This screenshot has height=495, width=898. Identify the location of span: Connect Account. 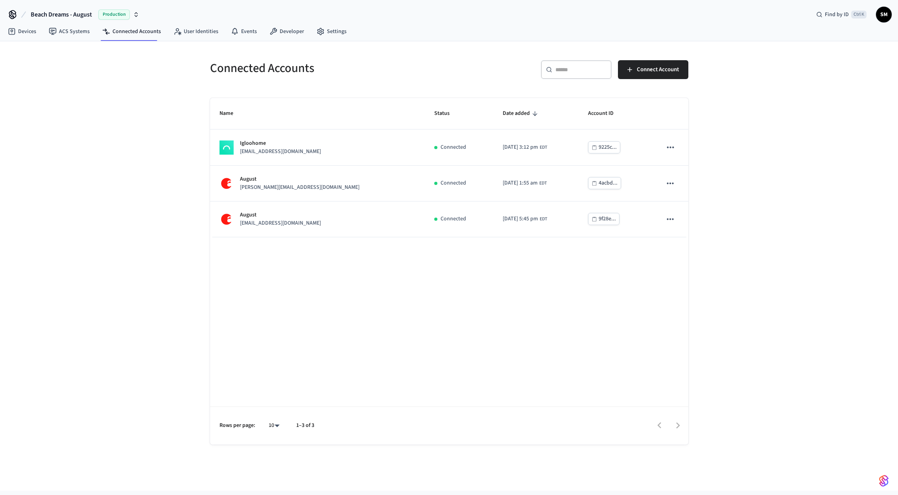
(657, 70).